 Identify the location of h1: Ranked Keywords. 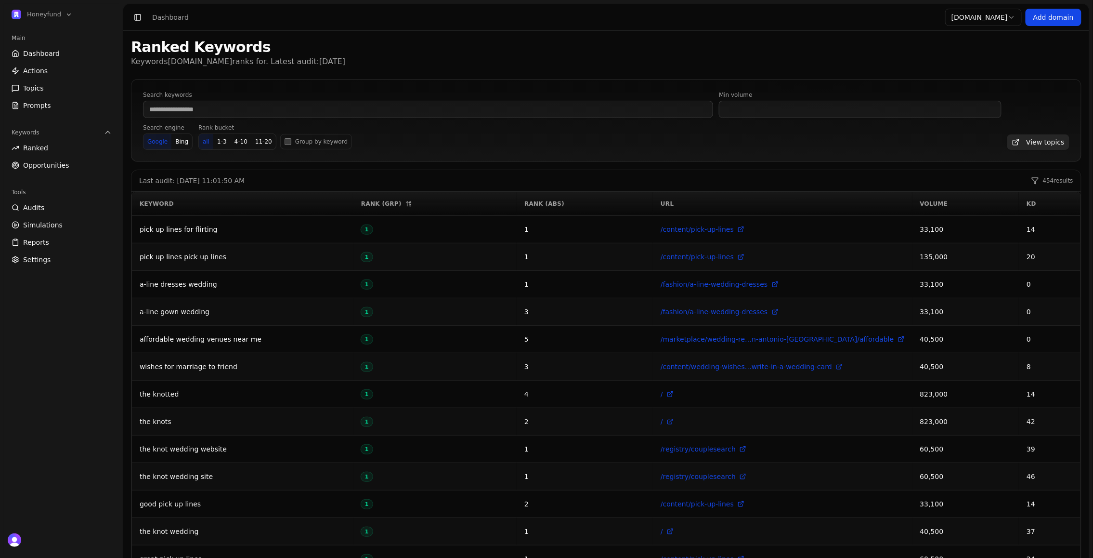
(238, 47).